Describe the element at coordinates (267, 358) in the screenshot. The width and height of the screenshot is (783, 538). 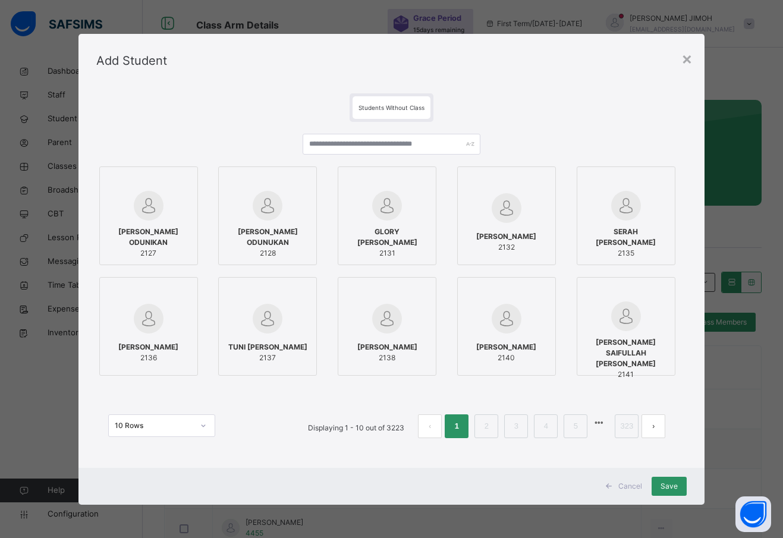
I see `span: 2137` at that location.